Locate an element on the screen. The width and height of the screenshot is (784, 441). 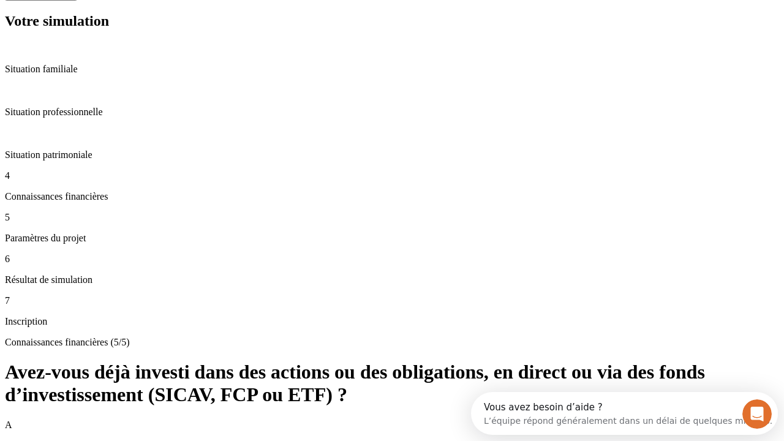
div: Ouvrir le Messenger Intercom is located at coordinates (171, 21).